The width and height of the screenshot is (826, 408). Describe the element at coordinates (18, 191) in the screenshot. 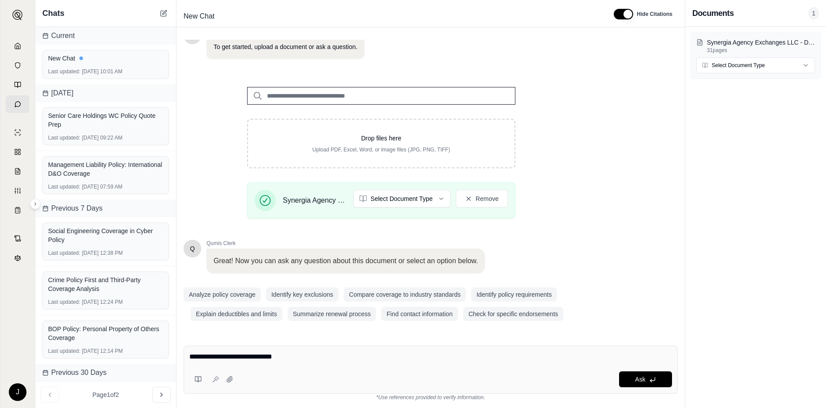

I see `a: Custom Report` at that location.